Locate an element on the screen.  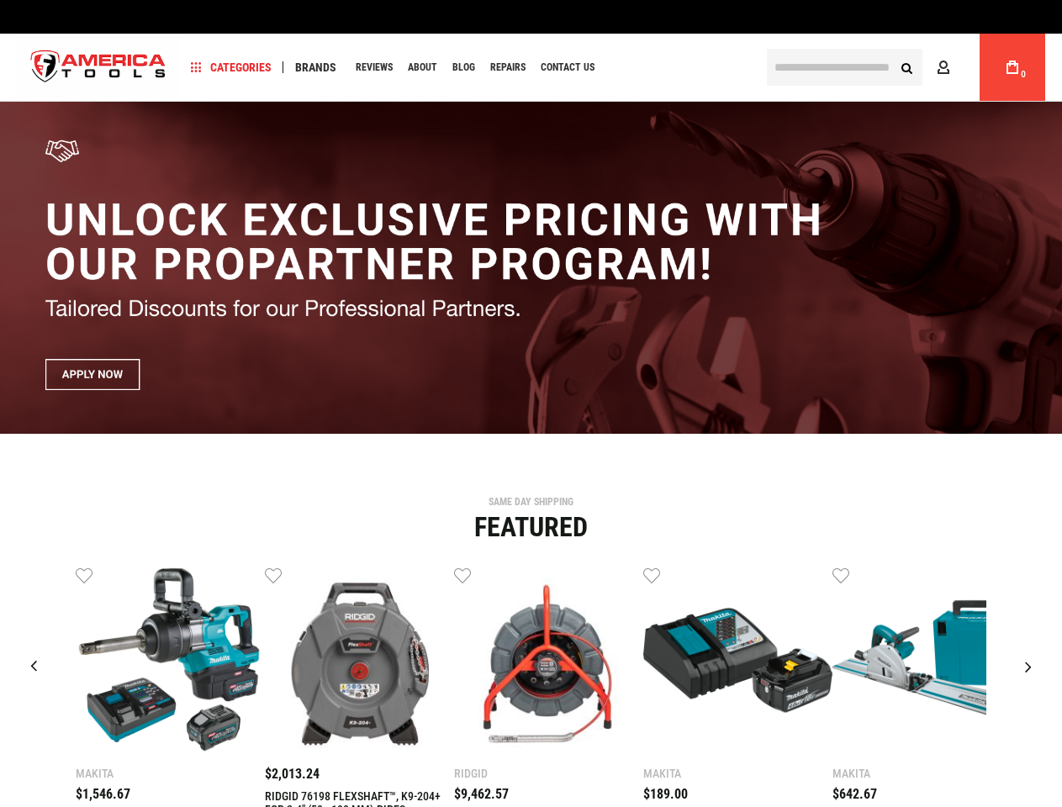
span: $2,013.24 is located at coordinates (292, 774).